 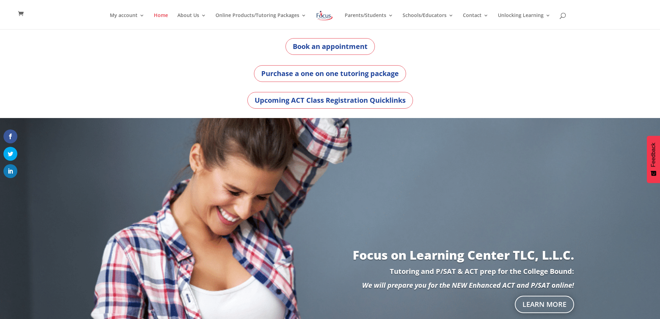 I want to click on a: Contact, so click(x=476, y=21).